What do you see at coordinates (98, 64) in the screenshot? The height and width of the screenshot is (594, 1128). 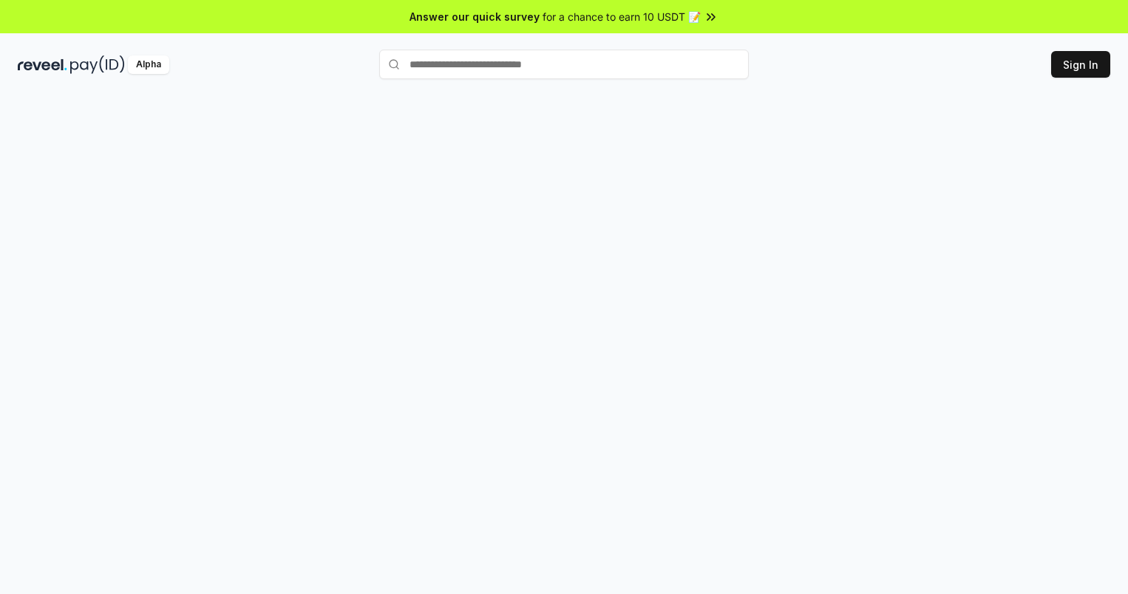 I see `img: pay_id` at bounding box center [98, 64].